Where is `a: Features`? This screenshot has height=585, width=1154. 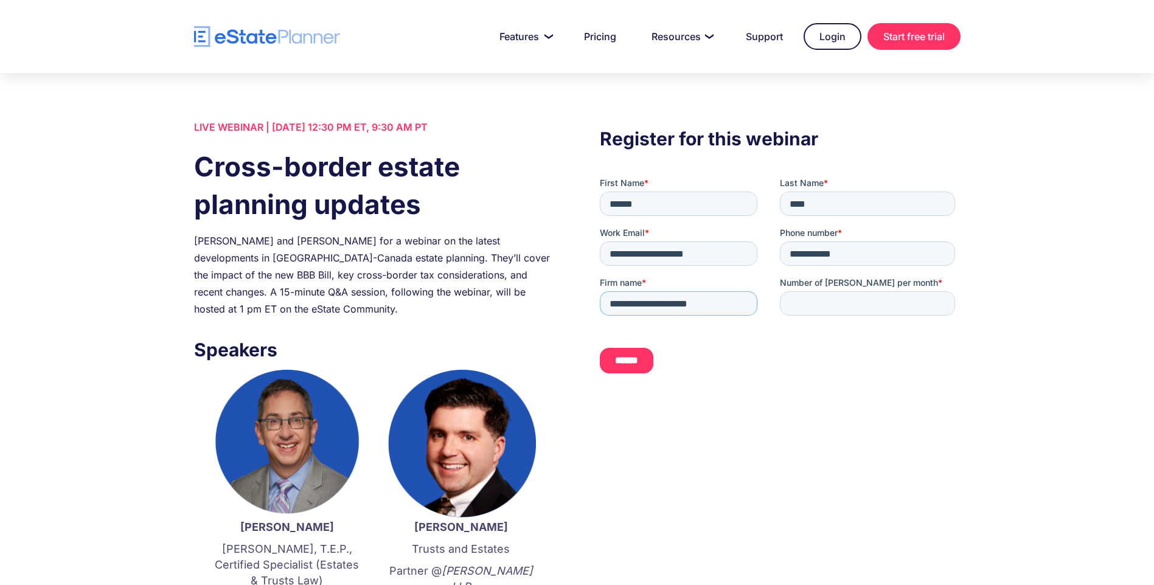 a: Features is located at coordinates (524, 36).